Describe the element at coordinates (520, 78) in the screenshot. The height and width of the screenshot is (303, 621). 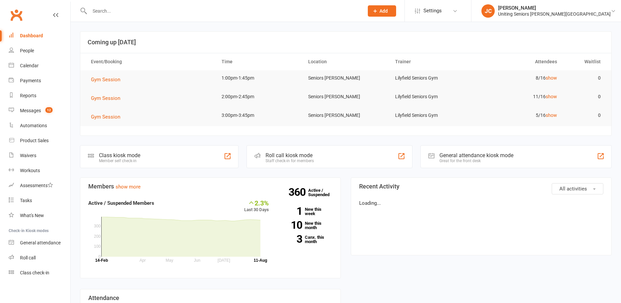
I see `td: 8/16` at that location.